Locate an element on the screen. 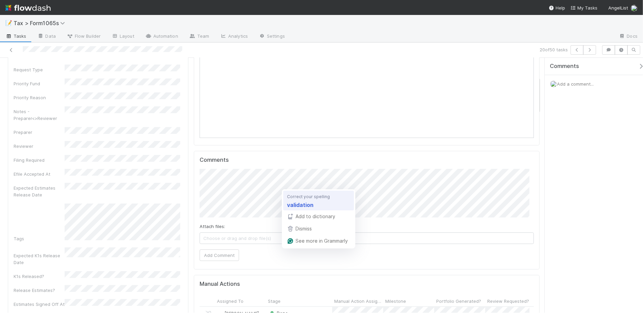 This screenshot has width=643, height=313. div: Efile Accepted At is located at coordinates (39, 174).